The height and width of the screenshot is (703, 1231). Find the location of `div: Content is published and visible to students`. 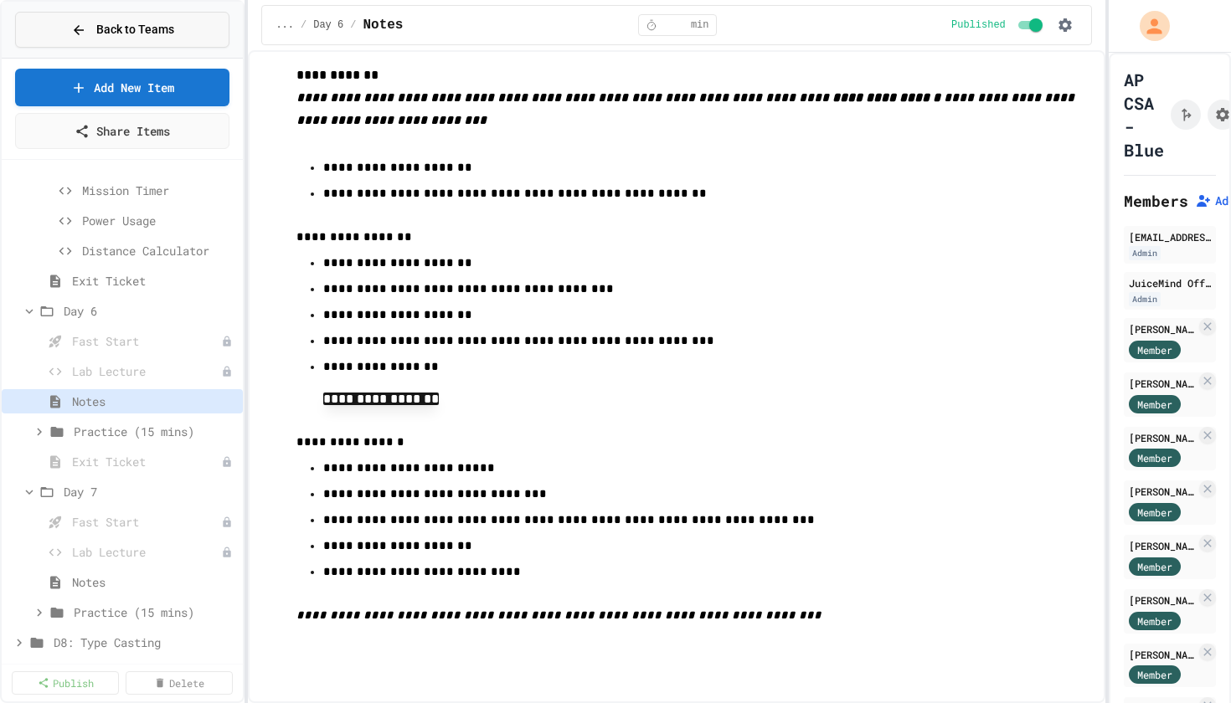

div: Content is published and visible to students is located at coordinates (998, 25).